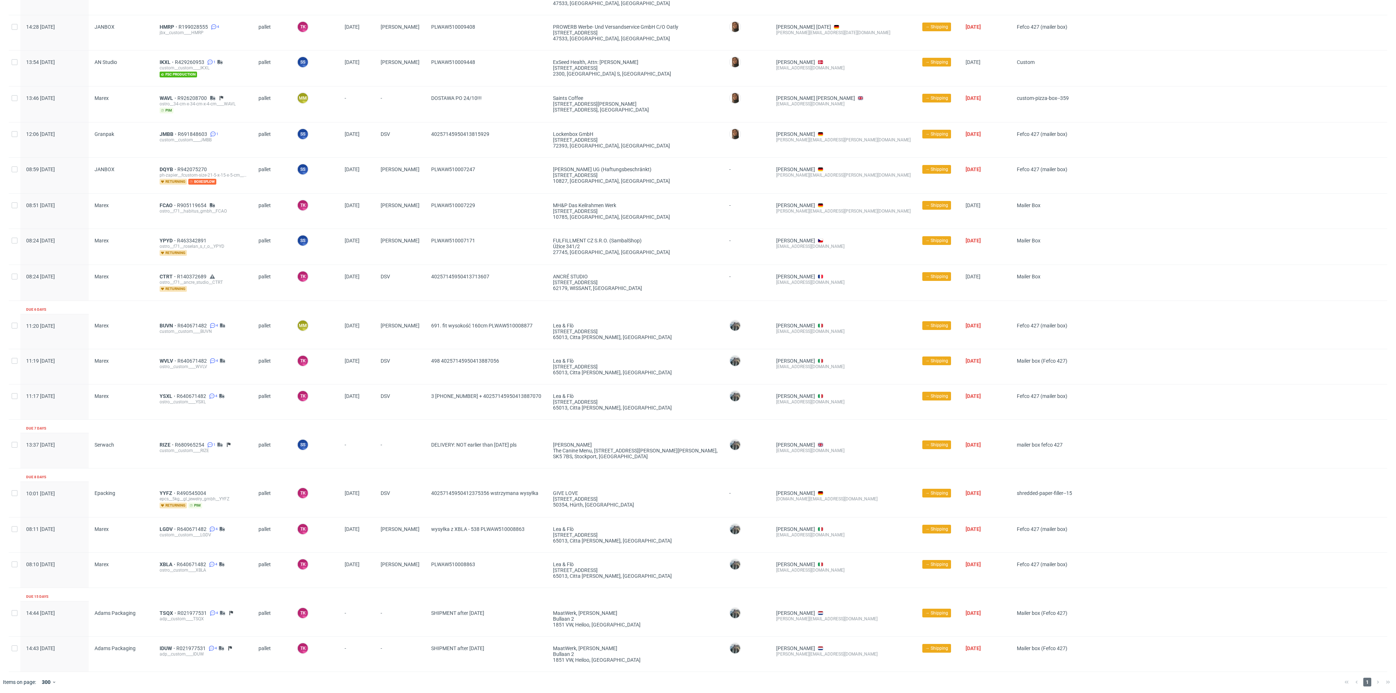  Describe the element at coordinates (167, 445) in the screenshot. I see `span: RIZE` at that location.